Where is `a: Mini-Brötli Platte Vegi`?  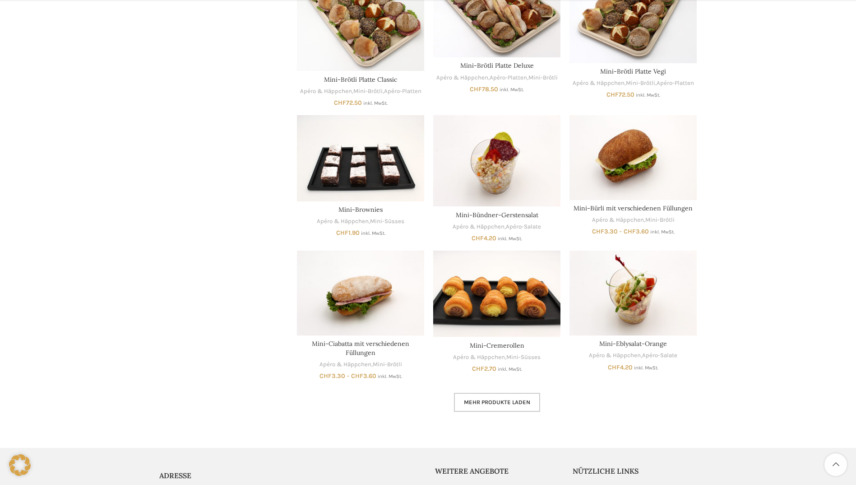 a: Mini-Brötli Platte Vegi is located at coordinates (633, 71).